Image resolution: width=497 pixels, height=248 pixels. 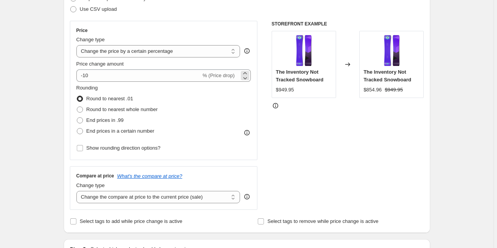 What do you see at coordinates (285, 90) in the screenshot?
I see `div: $949.95` at bounding box center [285, 90].